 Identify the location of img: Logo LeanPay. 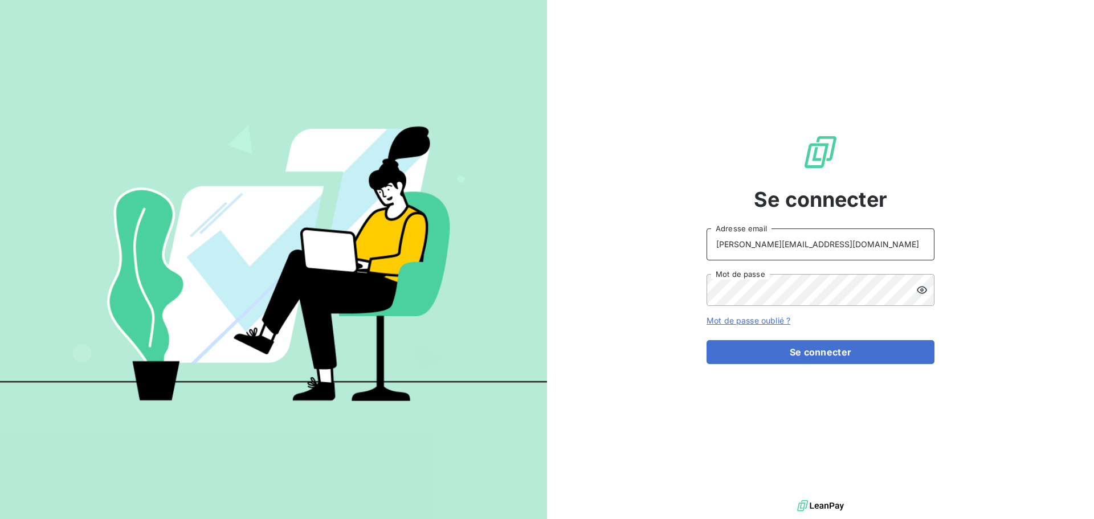
(820, 152).